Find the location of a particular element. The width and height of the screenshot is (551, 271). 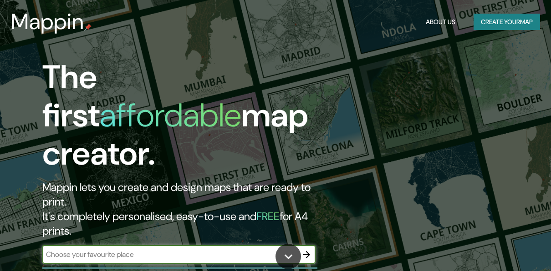

img: mappin-pin is located at coordinates (88, 27).